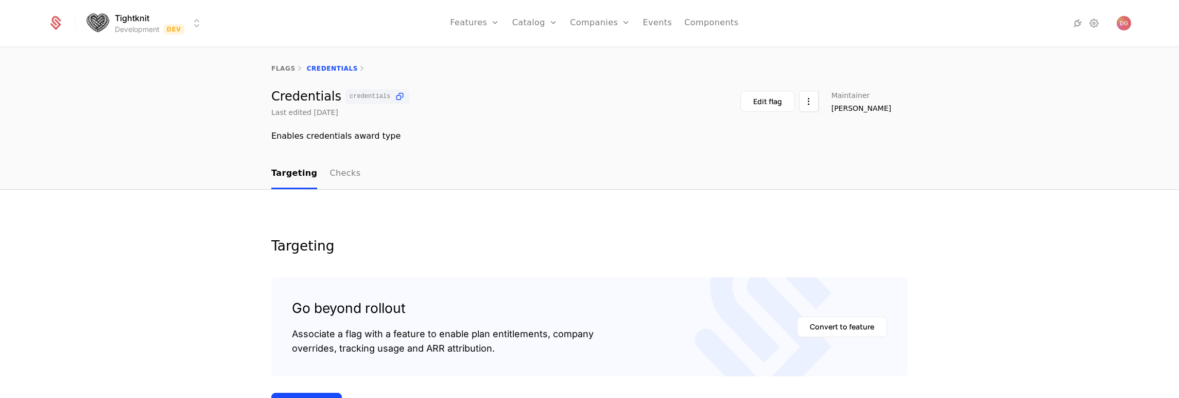 The image size is (1179, 398). I want to click on div: Associate a flag with a feature to enable plan entitlements, company overrides, tracking usage an..., so click(443, 341).